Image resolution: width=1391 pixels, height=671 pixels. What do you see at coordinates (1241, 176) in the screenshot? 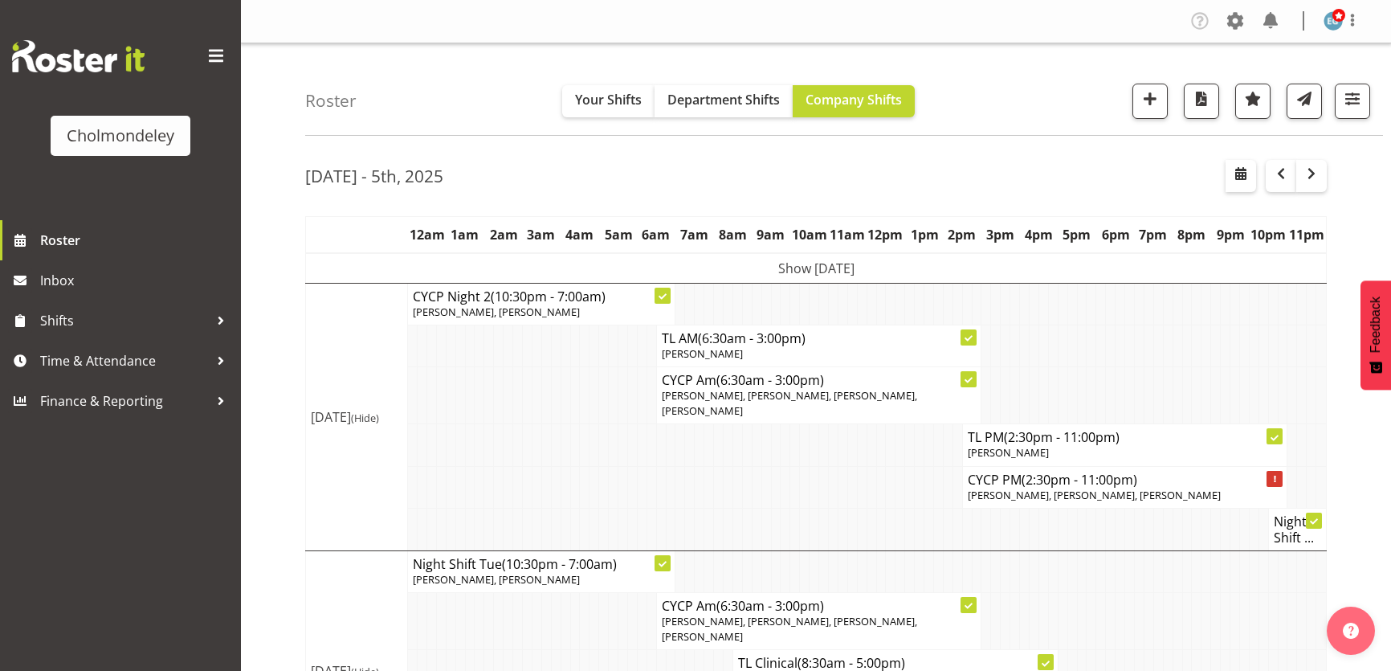
I see `button: Select a specific date within the roster.` at bounding box center [1241, 176].